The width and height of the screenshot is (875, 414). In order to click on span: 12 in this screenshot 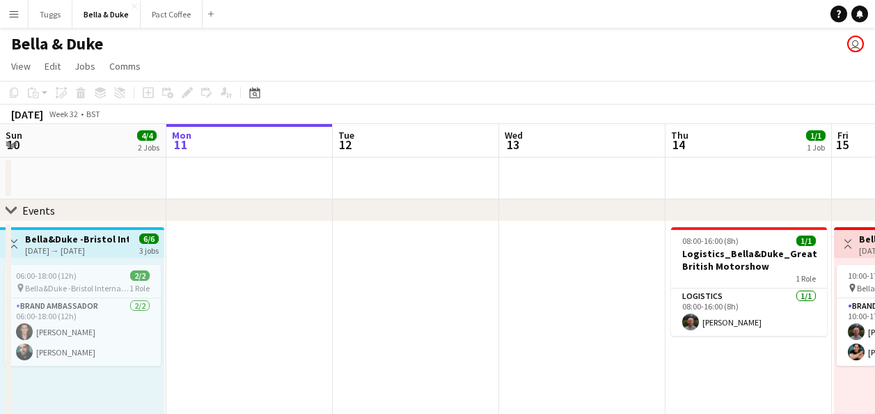, I will do `click(345, 144)`.